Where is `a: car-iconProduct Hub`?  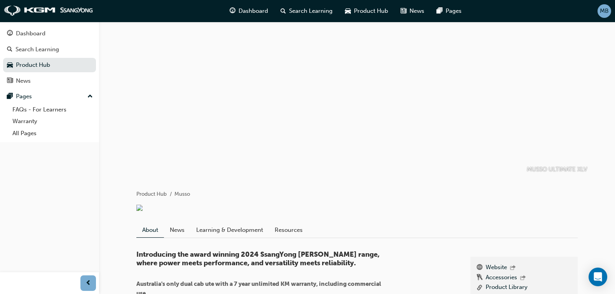
a: car-iconProduct Hub is located at coordinates (366, 11).